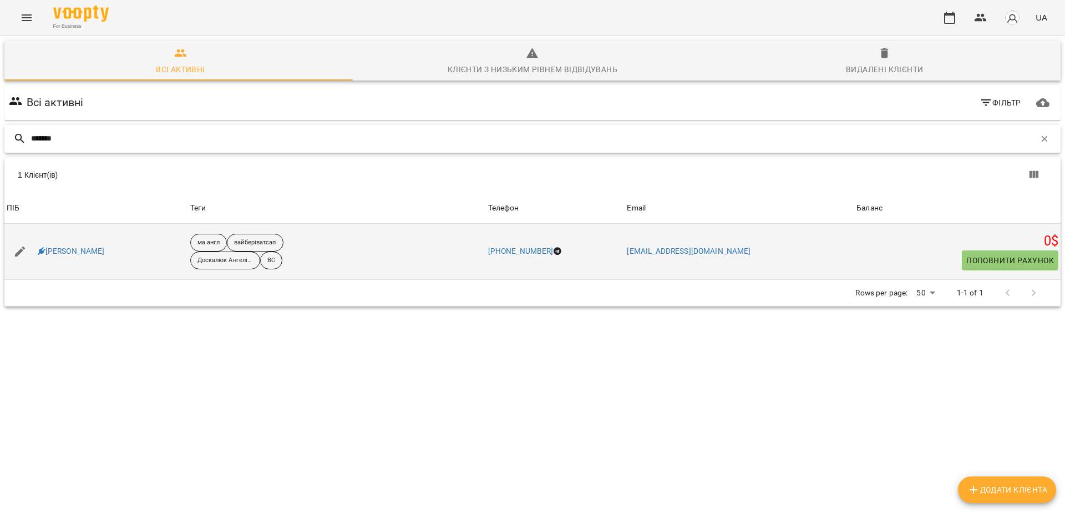 This screenshot has width=1065, height=512. I want to click on button: Поповнити рахунок, so click(1010, 260).